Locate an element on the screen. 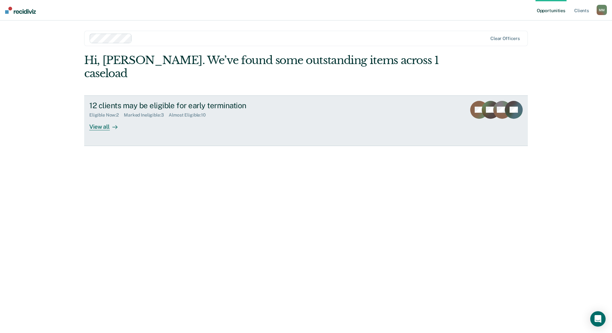  div: Marked Ineligible : 3 is located at coordinates (146, 115).